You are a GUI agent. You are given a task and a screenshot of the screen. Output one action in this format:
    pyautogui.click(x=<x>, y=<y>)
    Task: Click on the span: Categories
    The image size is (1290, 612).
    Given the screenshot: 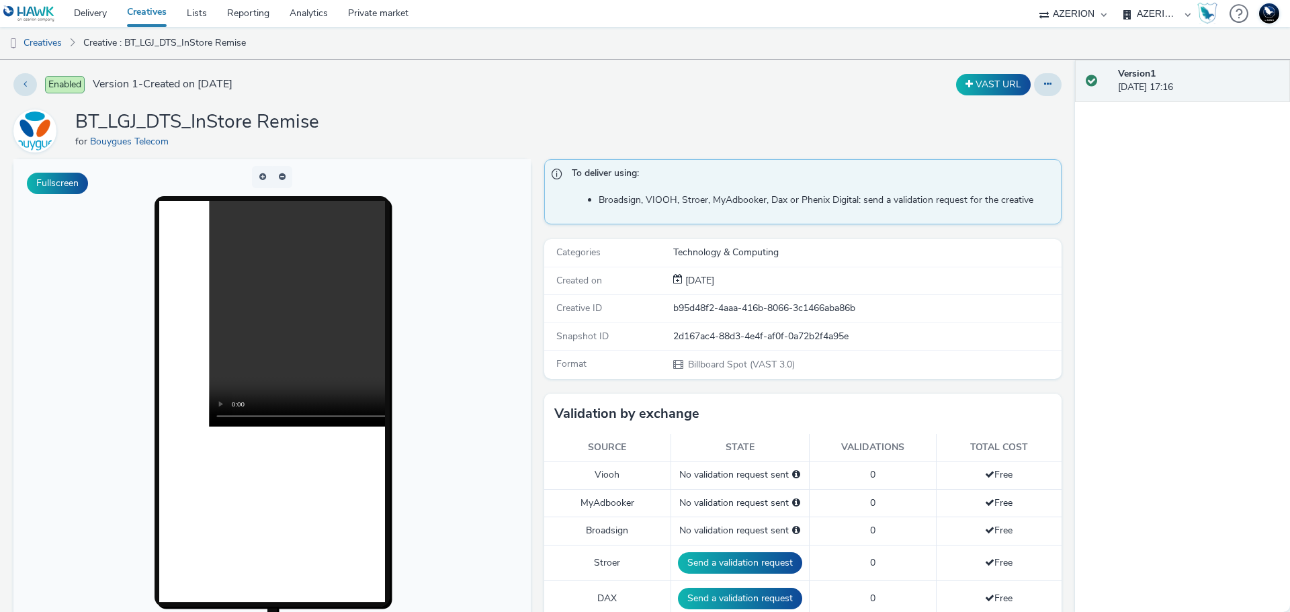 What is the action you would take?
    pyautogui.click(x=578, y=252)
    